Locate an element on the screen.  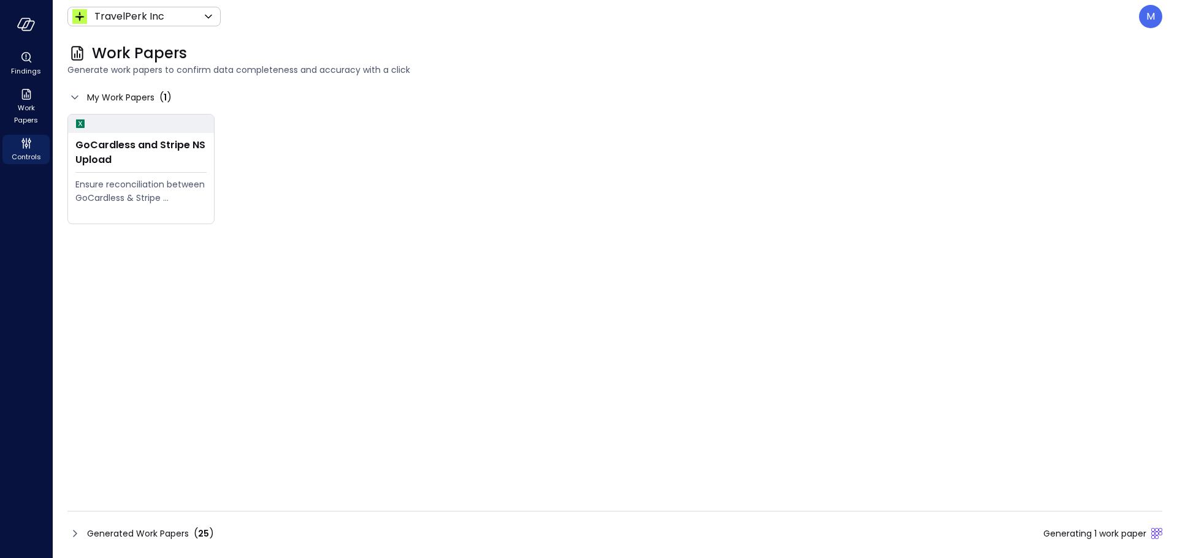
div: Work Papers is located at coordinates (26, 107).